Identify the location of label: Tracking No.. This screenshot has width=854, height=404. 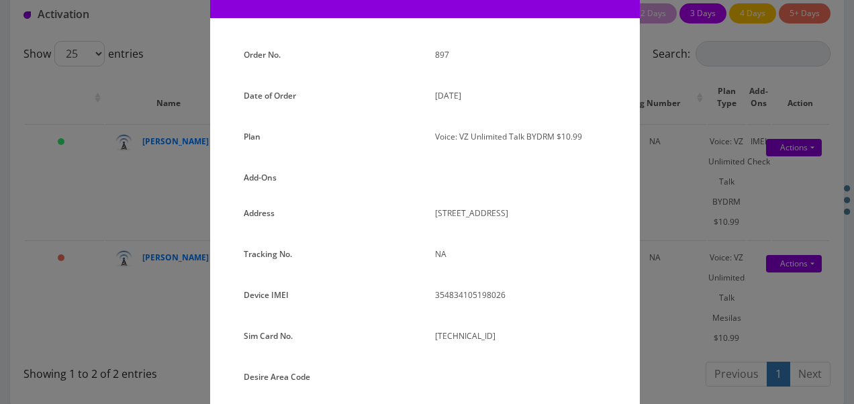
(268, 254).